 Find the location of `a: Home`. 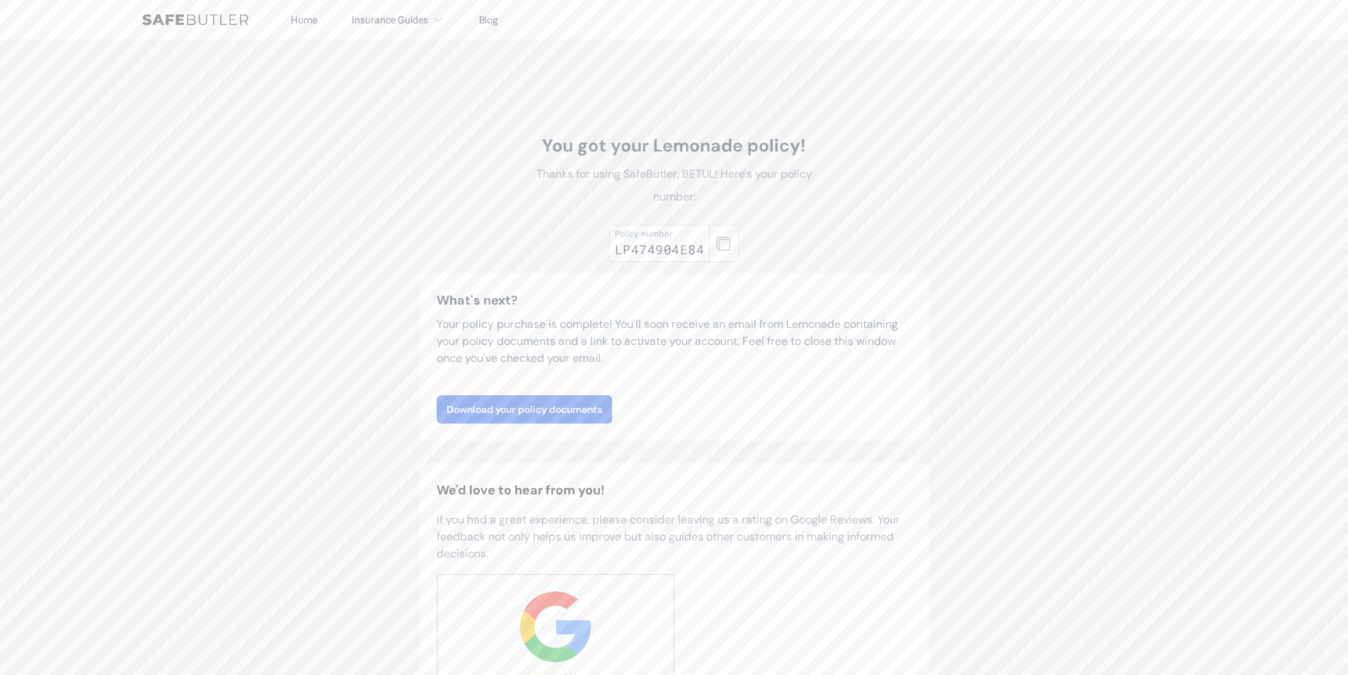

a: Home is located at coordinates (304, 20).